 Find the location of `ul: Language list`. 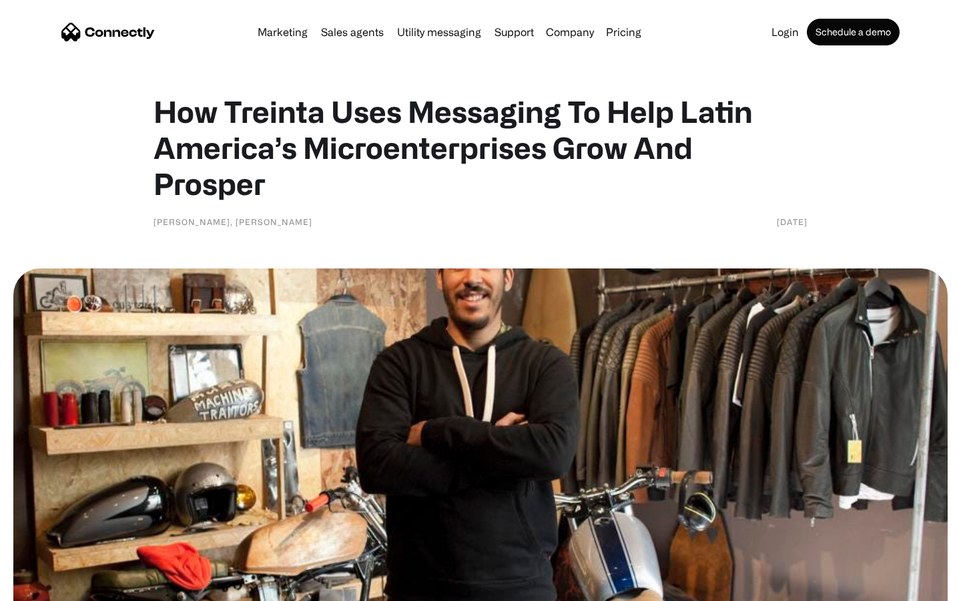

ul: Language list is located at coordinates (53, 587).